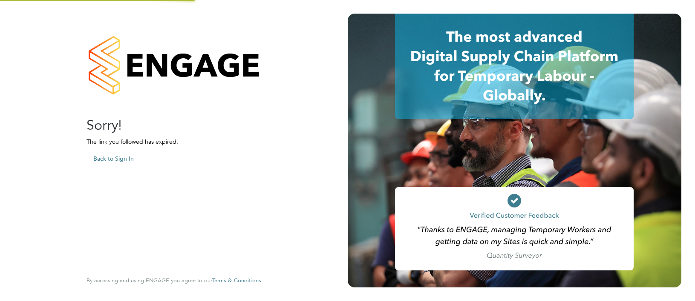  I want to click on p: The link you followed has expired., so click(169, 142).